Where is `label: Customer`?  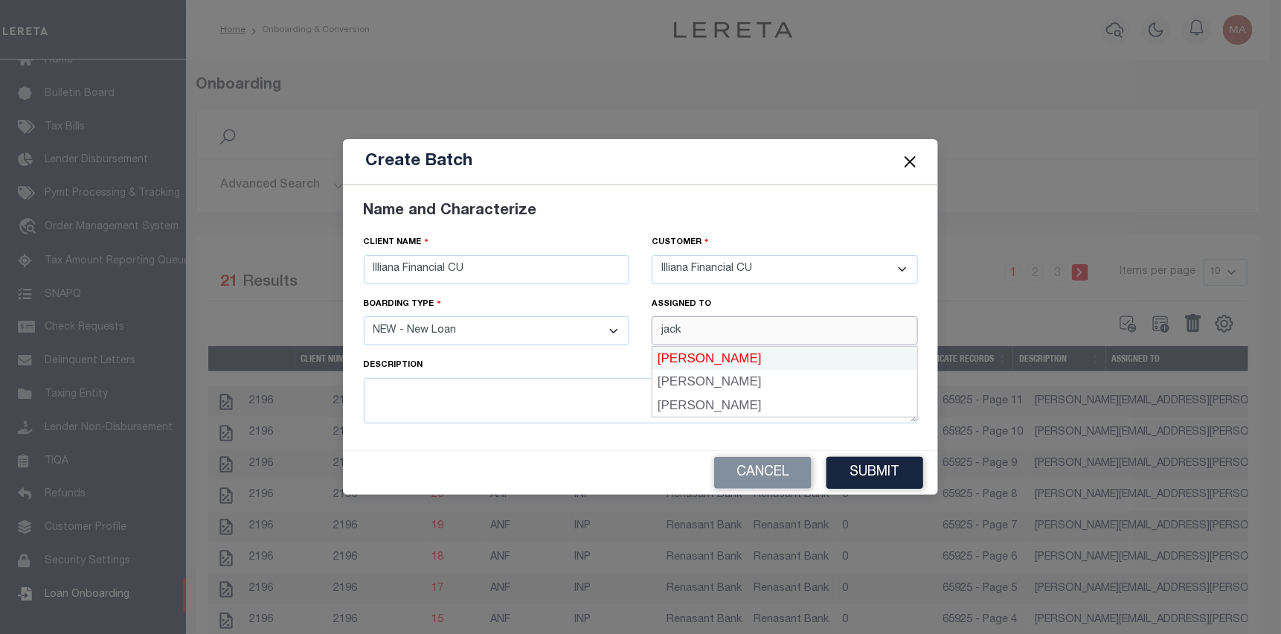
label: Customer is located at coordinates (680, 242).